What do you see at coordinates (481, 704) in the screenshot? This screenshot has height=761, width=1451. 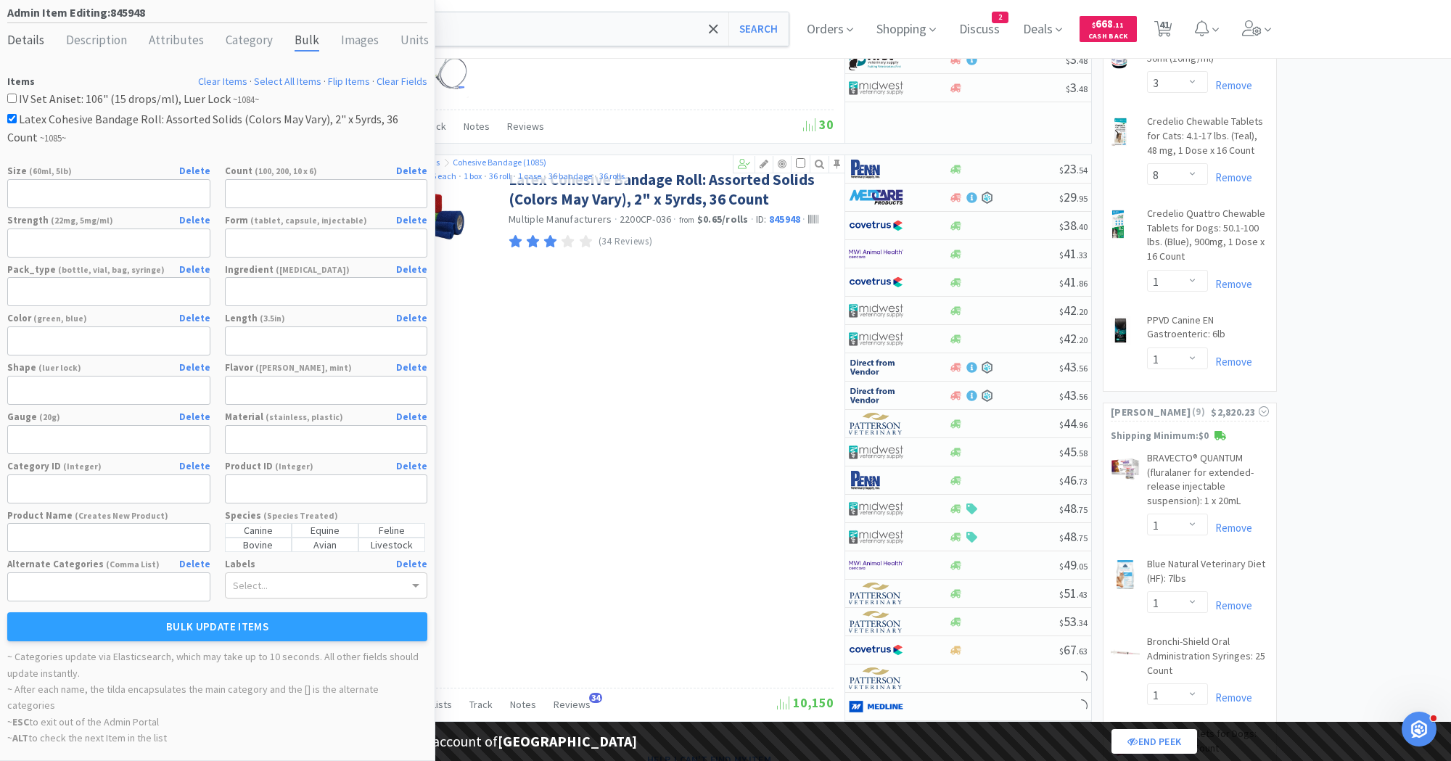 I see `span: Track` at bounding box center [481, 704].